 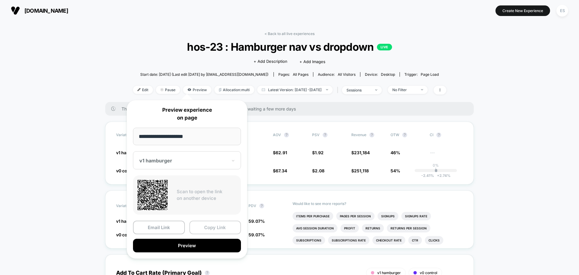 What do you see at coordinates (292, 109) in the screenshot?
I see `span: There are still no statistically significant results. We recommend waiting a few more days` at bounding box center [292, 109].